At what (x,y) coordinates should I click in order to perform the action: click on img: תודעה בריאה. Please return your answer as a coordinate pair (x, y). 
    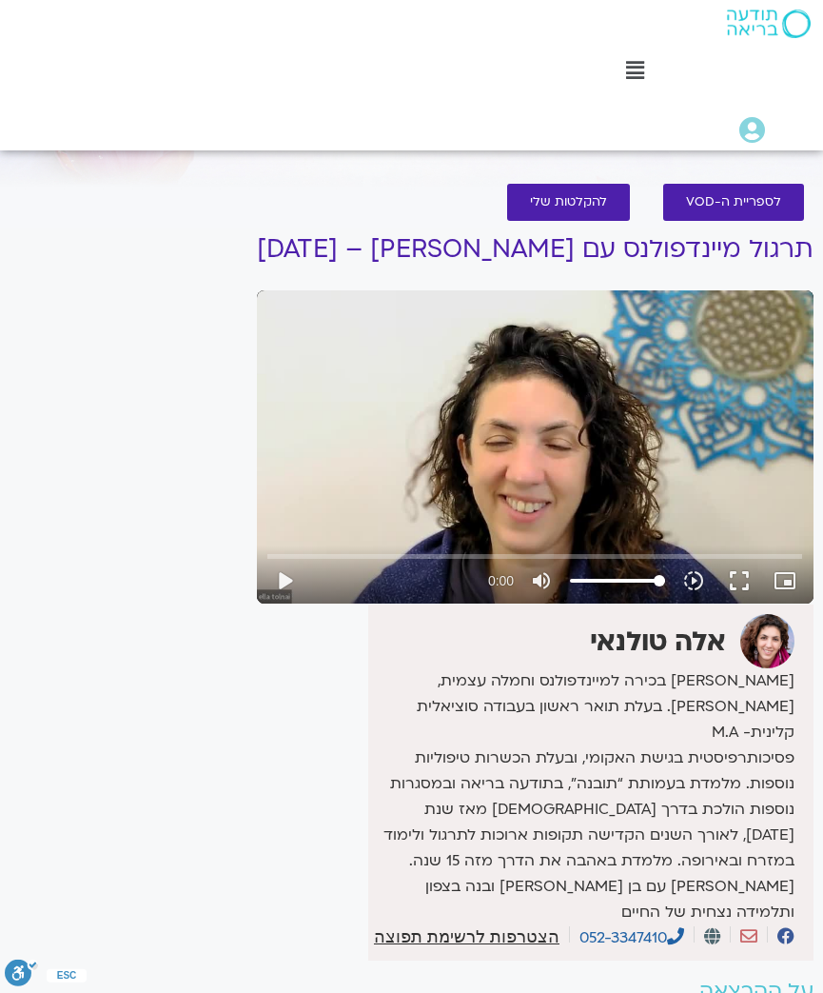
    Looking at the image, I should click on (769, 24).